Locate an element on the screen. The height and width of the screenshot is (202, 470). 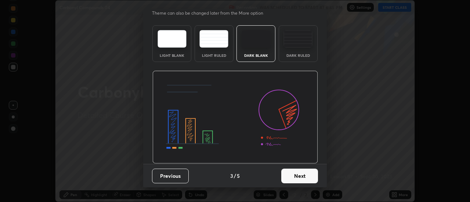
img: darkRuledTheme.de295e13.svg is located at coordinates (298, 39).